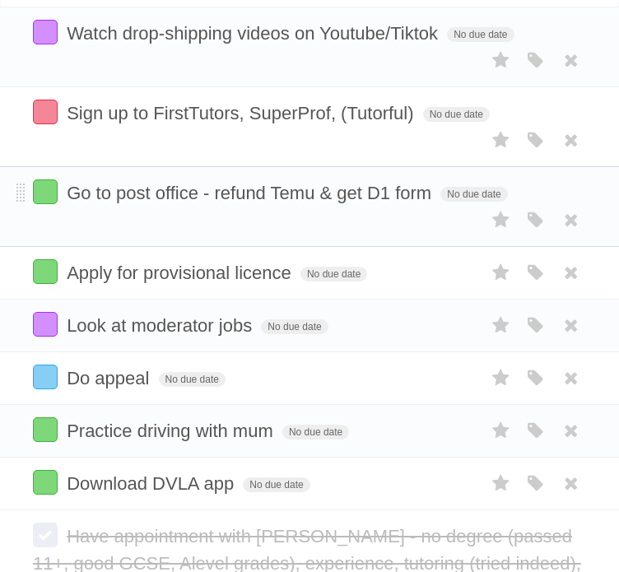 Image resolution: width=619 pixels, height=572 pixels. What do you see at coordinates (172, 430) in the screenshot?
I see `span: Practice driving with mum` at bounding box center [172, 430].